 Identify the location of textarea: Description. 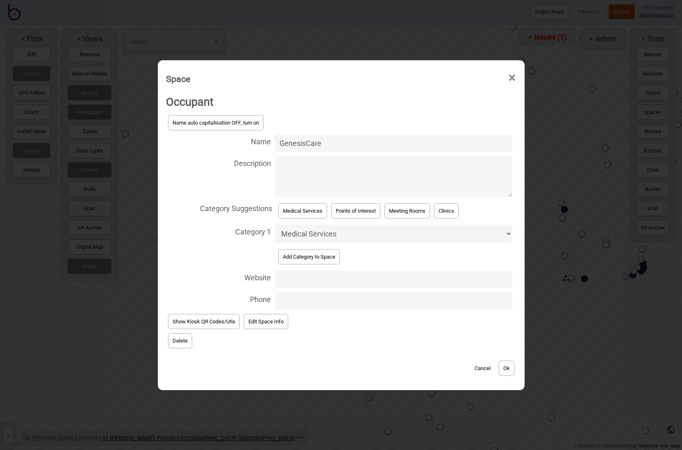
(394, 177).